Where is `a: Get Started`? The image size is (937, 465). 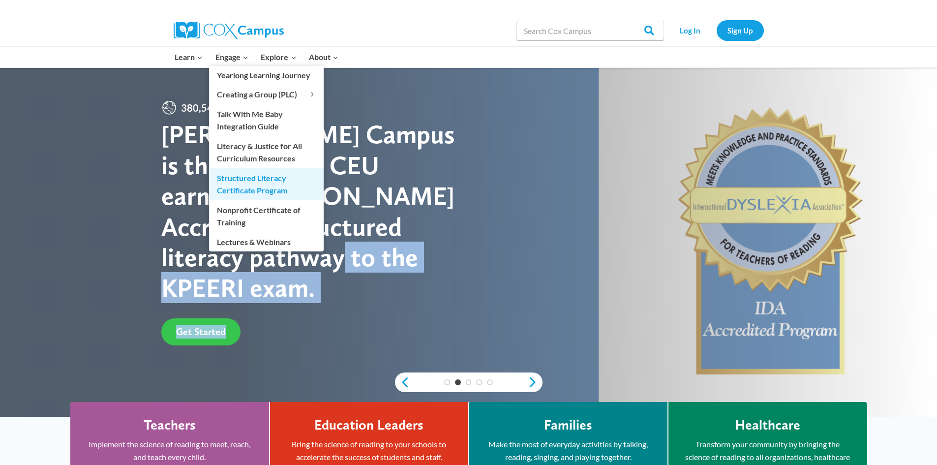 a: Get Started is located at coordinates (201, 332).